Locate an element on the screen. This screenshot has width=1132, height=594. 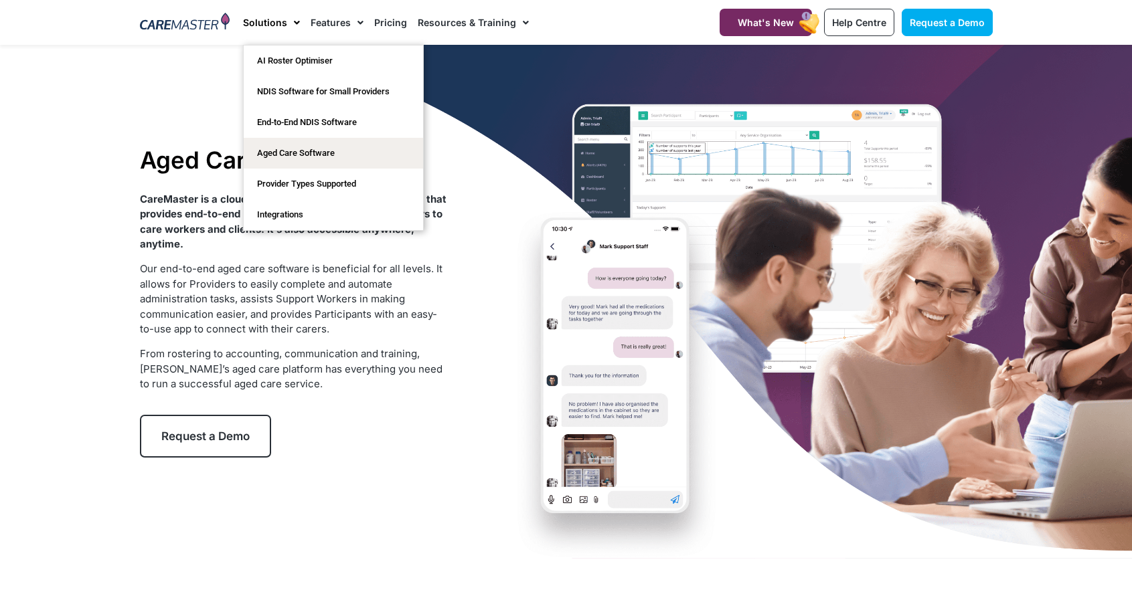
a: End-to-End NDIS Software is located at coordinates (333, 122).